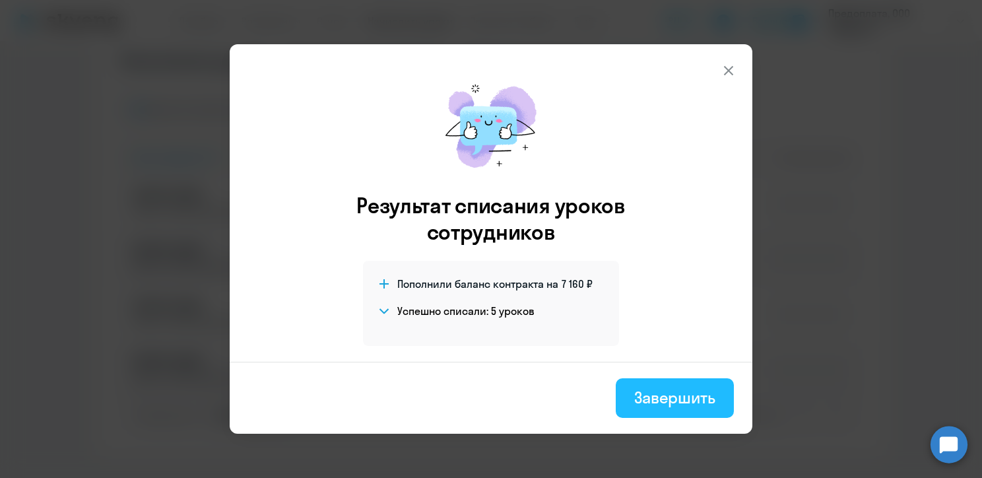  Describe the element at coordinates (478, 284) in the screenshot. I see `span: Пополнили баланс контракта на` at that location.